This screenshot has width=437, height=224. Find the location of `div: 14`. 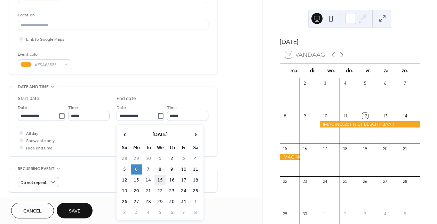

div: 14 is located at coordinates (405, 116).